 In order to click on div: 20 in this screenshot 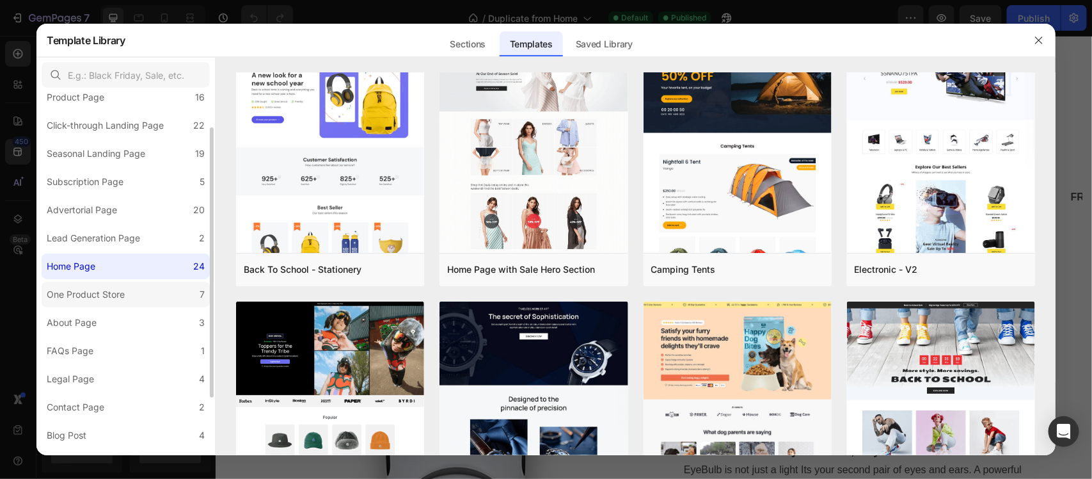, I will do `click(199, 210)`.